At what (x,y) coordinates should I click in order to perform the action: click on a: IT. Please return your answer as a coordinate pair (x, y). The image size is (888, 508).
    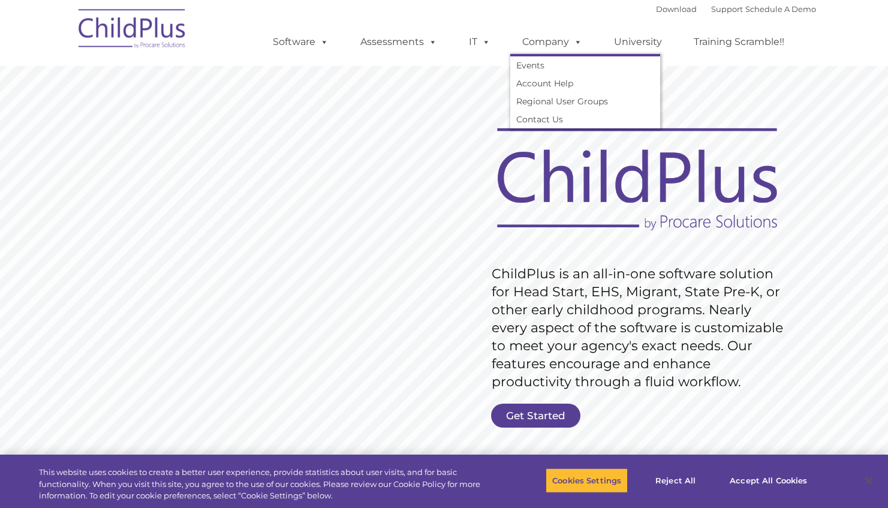
    Looking at the image, I should click on (480, 42).